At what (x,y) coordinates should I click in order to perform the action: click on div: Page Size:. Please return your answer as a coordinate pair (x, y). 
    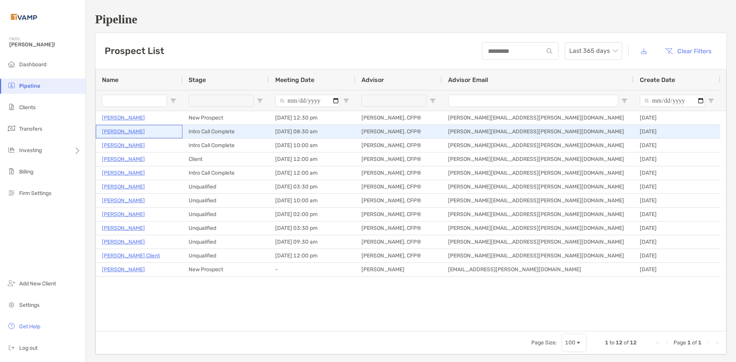
    Looking at the image, I should click on (544, 343).